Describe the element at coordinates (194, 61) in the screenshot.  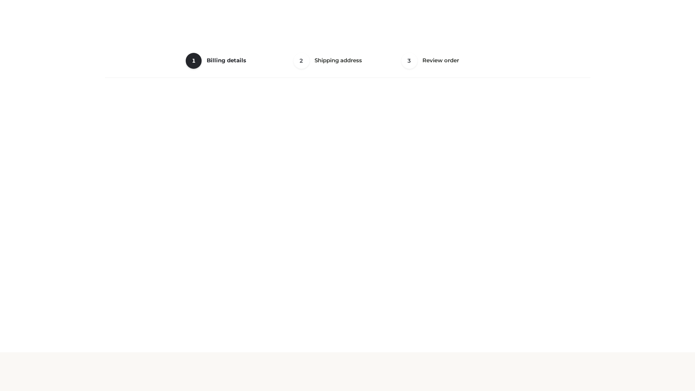
I see `span: 1` at that location.